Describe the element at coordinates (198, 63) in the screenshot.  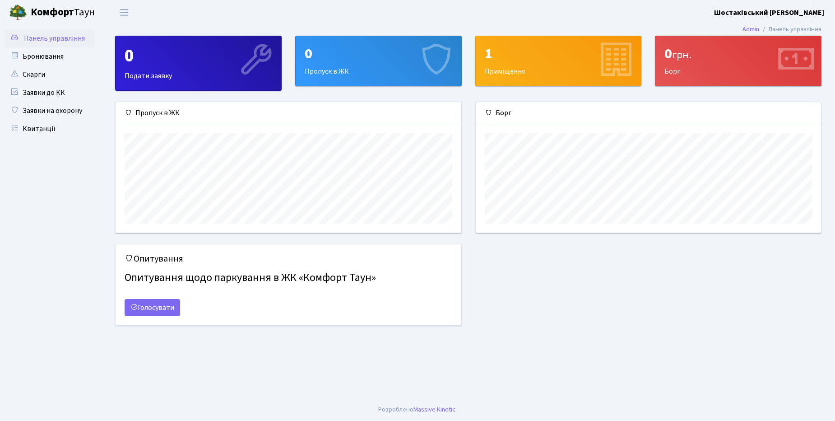
I see `div: Подати заявку` at that location.